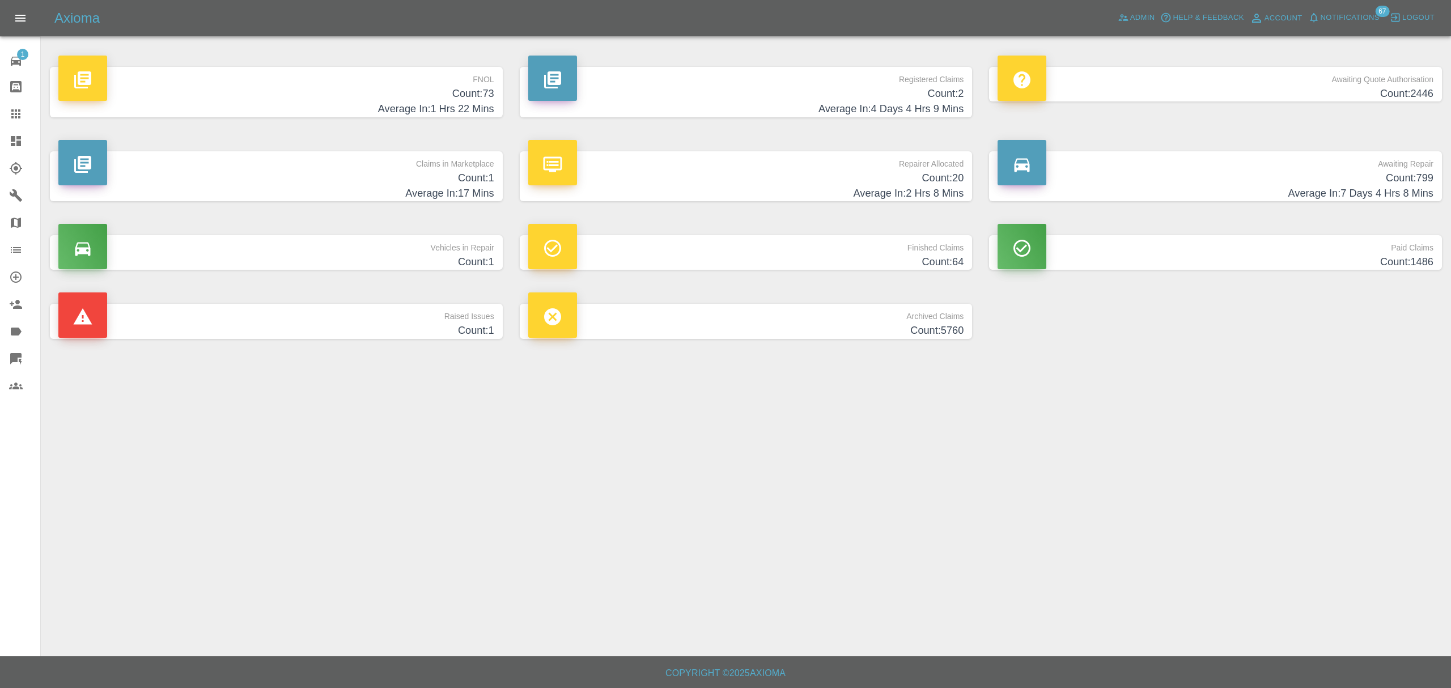 The width and height of the screenshot is (1451, 688). Describe the element at coordinates (746, 92) in the screenshot. I see `a: Registered ClaimsCount:2Average In:4 Days 4 Hrs 9 Mins` at that location.